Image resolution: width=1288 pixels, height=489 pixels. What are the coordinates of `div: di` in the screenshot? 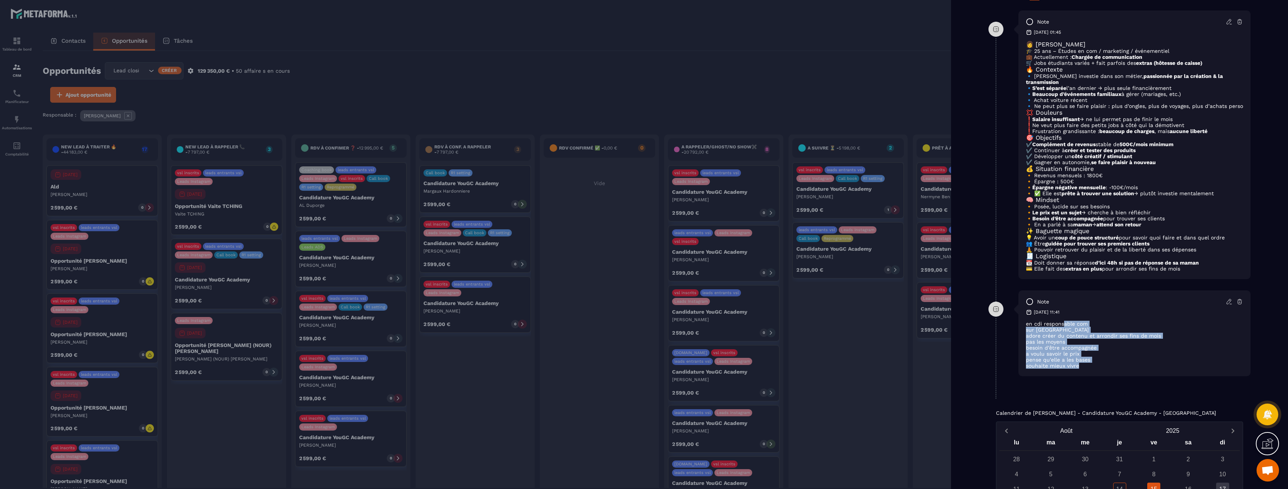 It's located at (1223, 443).